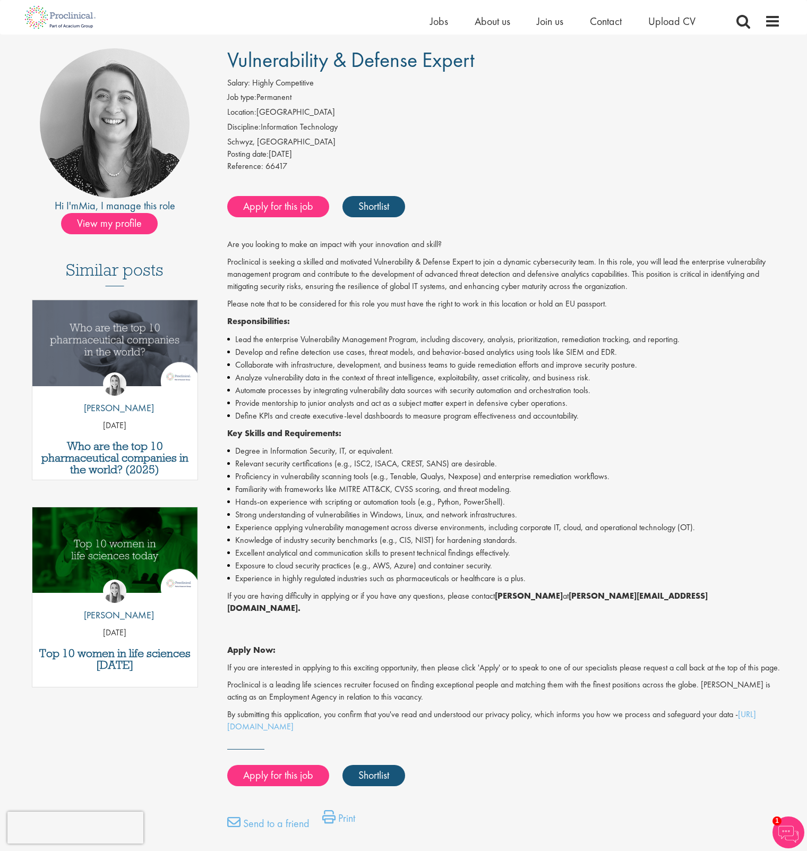 The width and height of the screenshot is (807, 851). I want to click on span: Vulnerability & Defense Expert, so click(351, 59).